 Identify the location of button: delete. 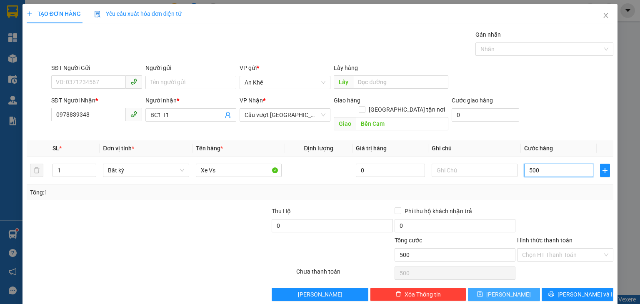
(37, 171).